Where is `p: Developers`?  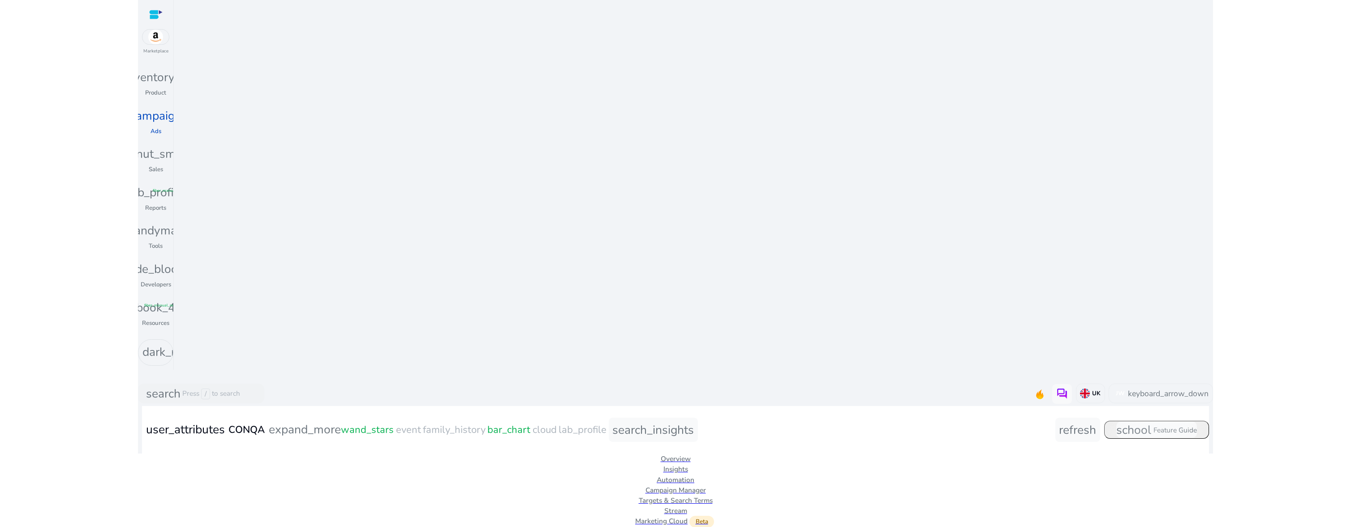 p: Developers is located at coordinates (156, 285).